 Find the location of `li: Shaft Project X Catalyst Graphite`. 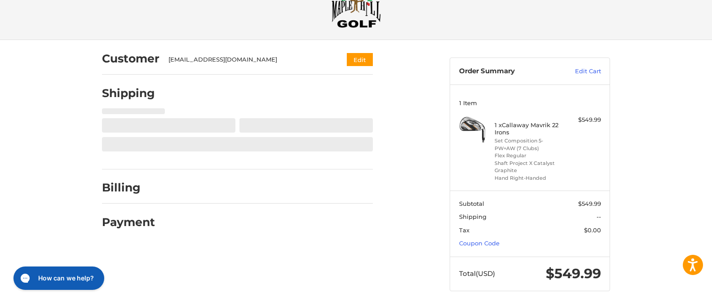

li: Shaft Project X Catalyst Graphite is located at coordinates (529, 167).